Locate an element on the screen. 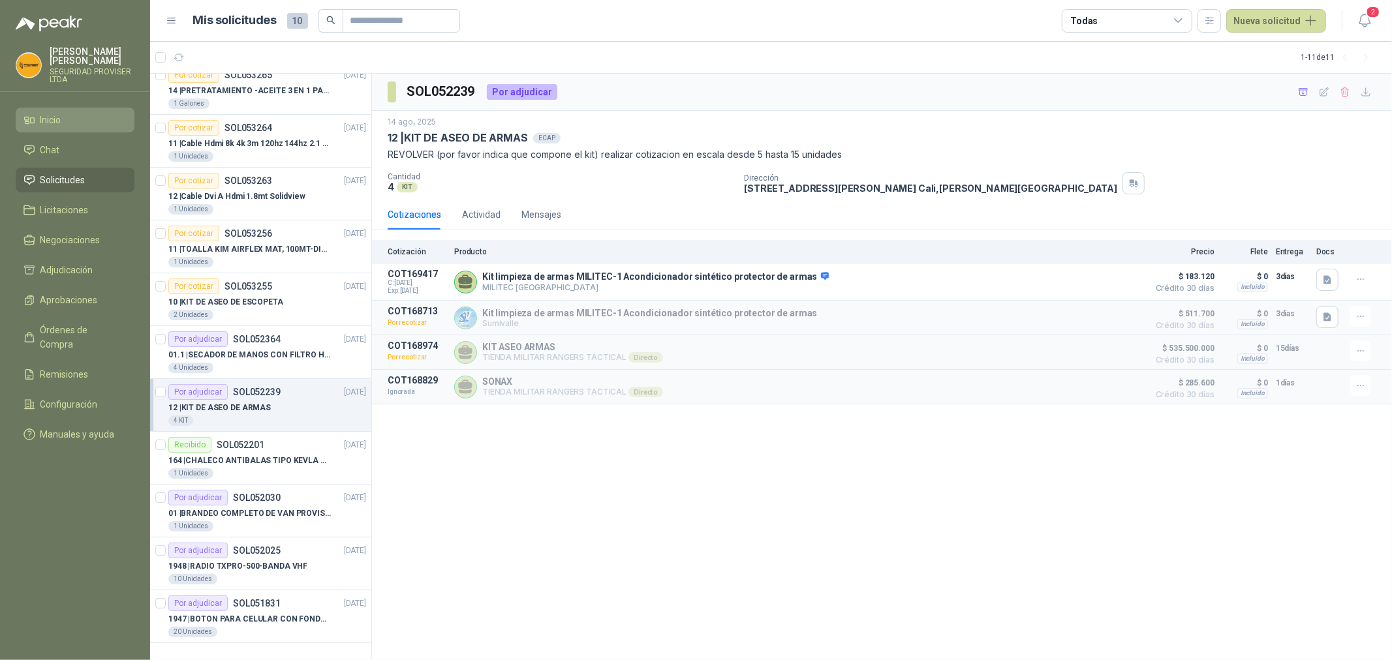 The image size is (1392, 660). div: Mensajes is located at coordinates (541, 215).